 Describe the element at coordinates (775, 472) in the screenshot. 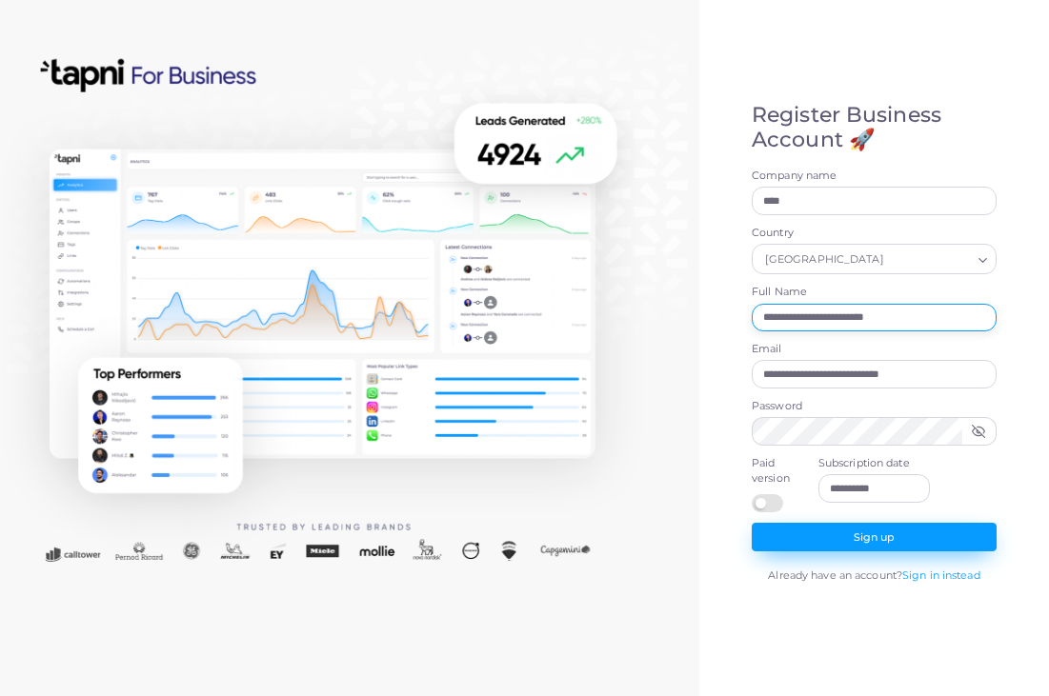

I see `label: Paid version` at that location.